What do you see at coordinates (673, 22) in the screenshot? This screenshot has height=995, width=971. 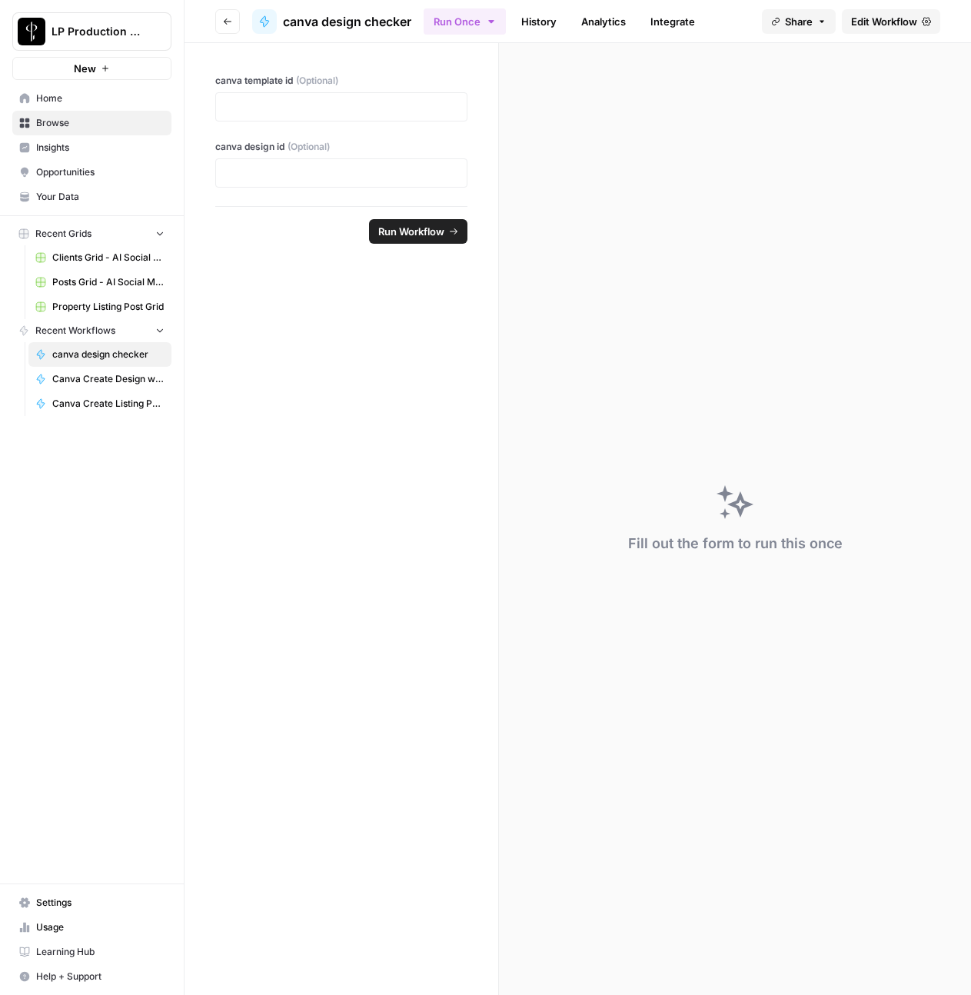 I see `a: Integrate` at bounding box center [673, 22].